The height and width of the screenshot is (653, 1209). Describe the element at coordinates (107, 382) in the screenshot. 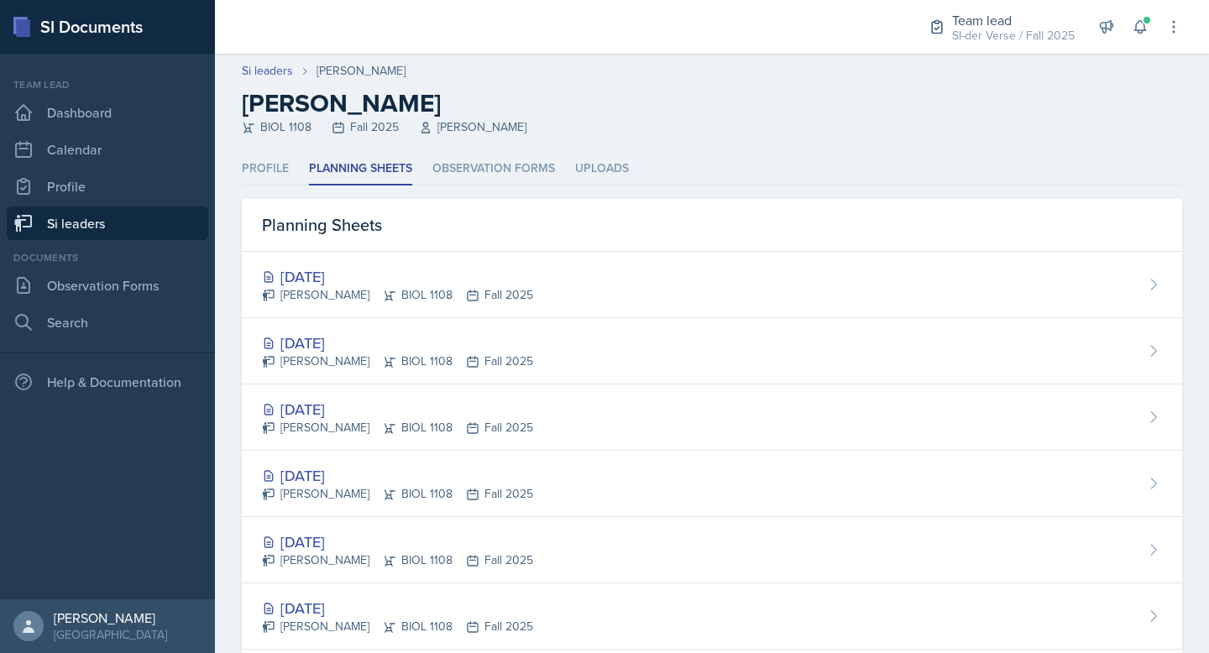

I see `div: Help & Documentation` at that location.